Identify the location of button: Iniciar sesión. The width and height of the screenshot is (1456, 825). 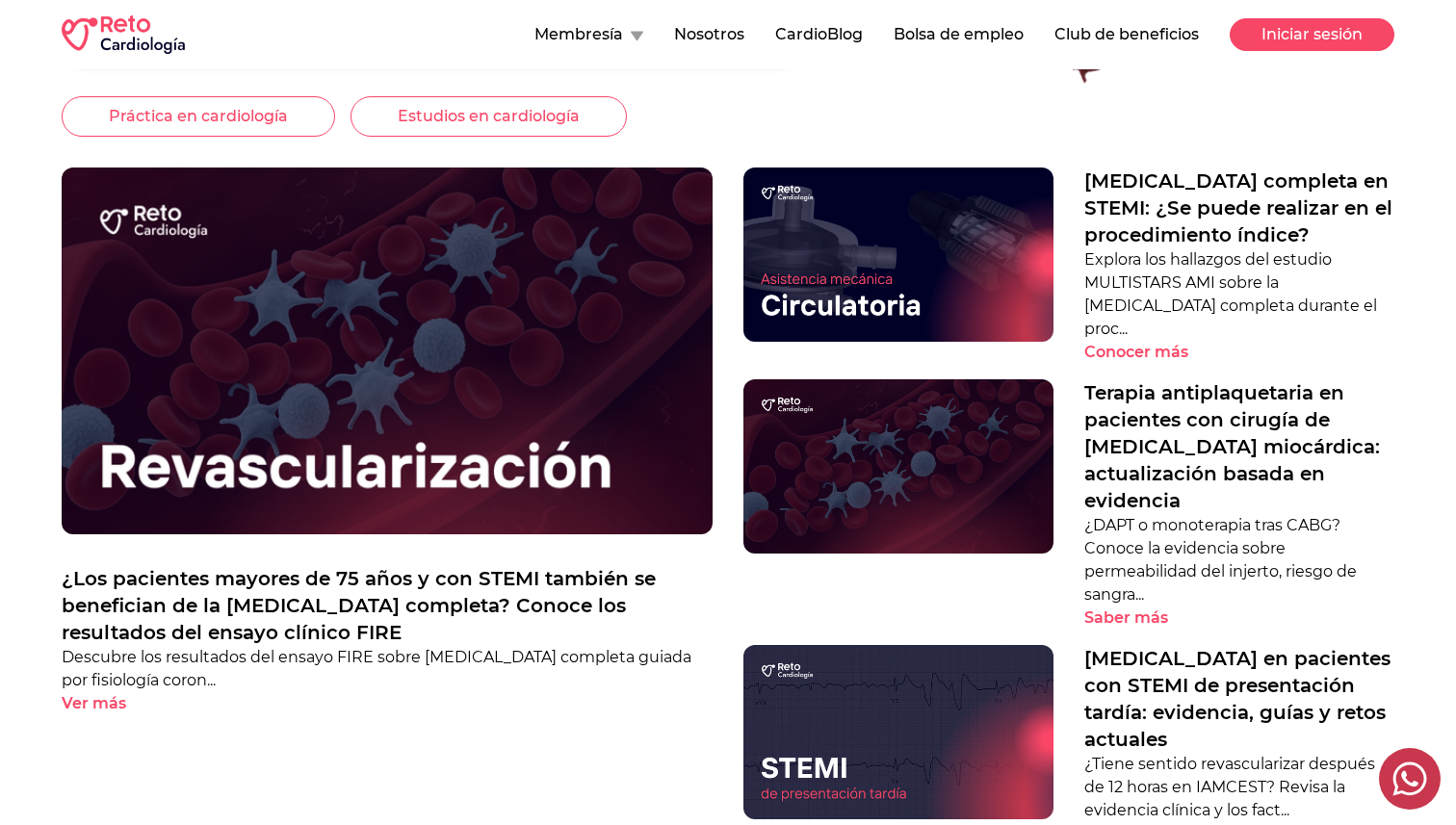
(1312, 35).